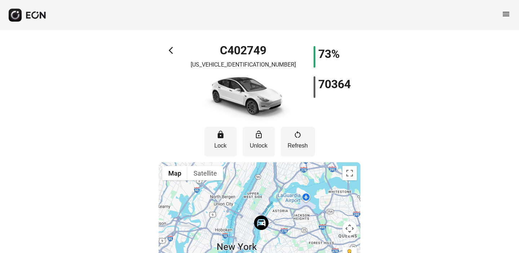 The height and width of the screenshot is (253, 519). Describe the element at coordinates (298, 146) in the screenshot. I see `p: Refresh` at that location.